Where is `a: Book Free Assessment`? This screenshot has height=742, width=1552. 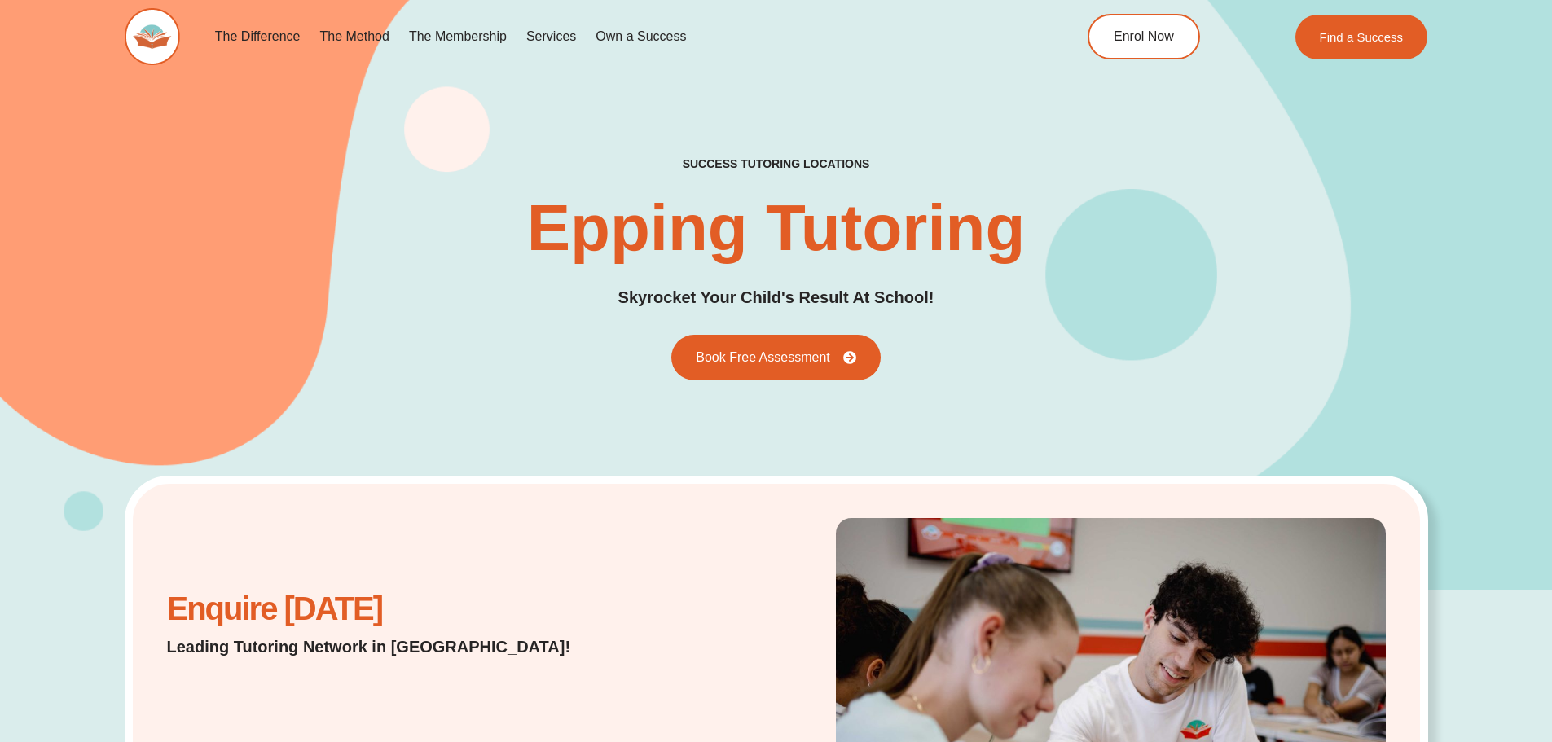
a: Book Free Assessment is located at coordinates (775, 358).